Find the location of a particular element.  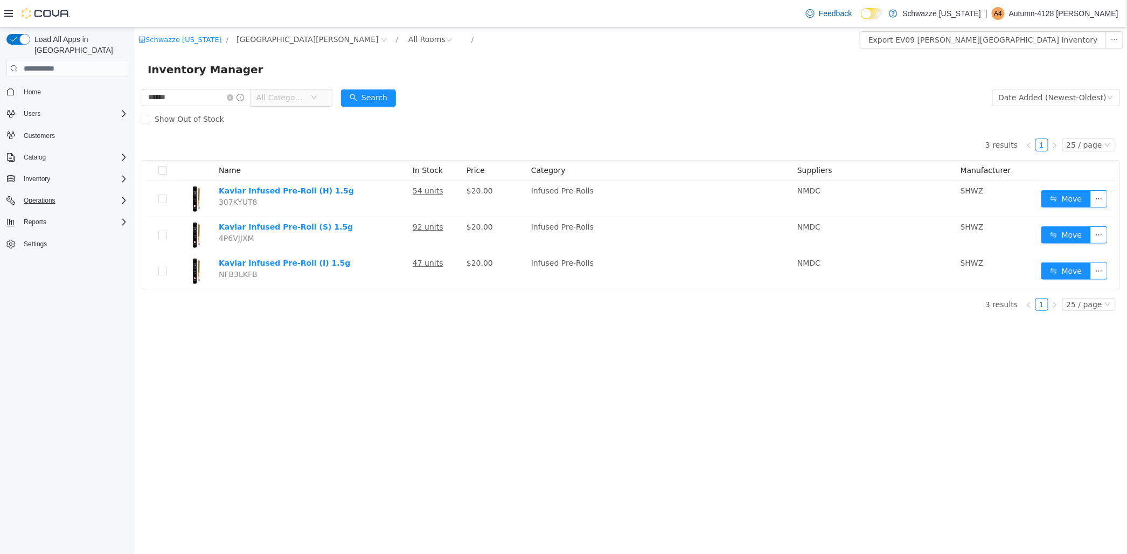

button: Operations is located at coordinates (67, 200).